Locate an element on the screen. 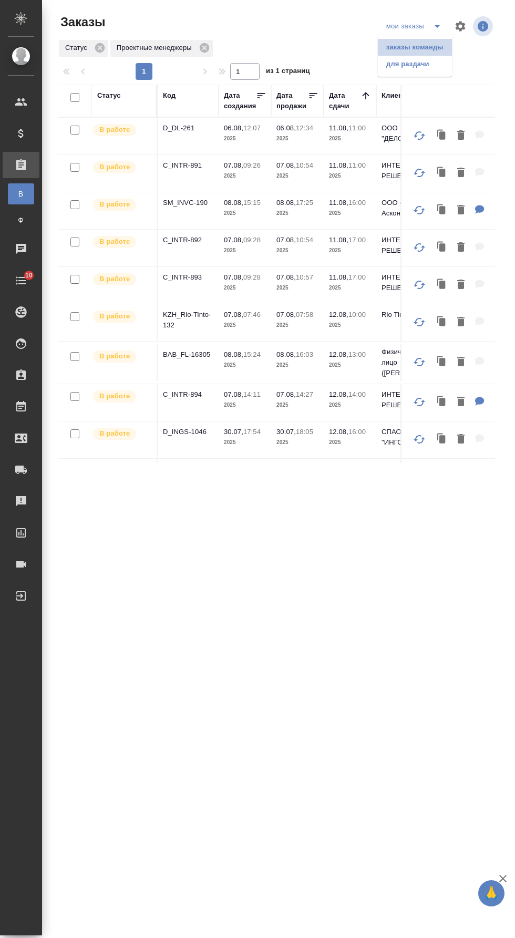 The height and width of the screenshot is (938, 515). p: 18:05 is located at coordinates (304, 431).